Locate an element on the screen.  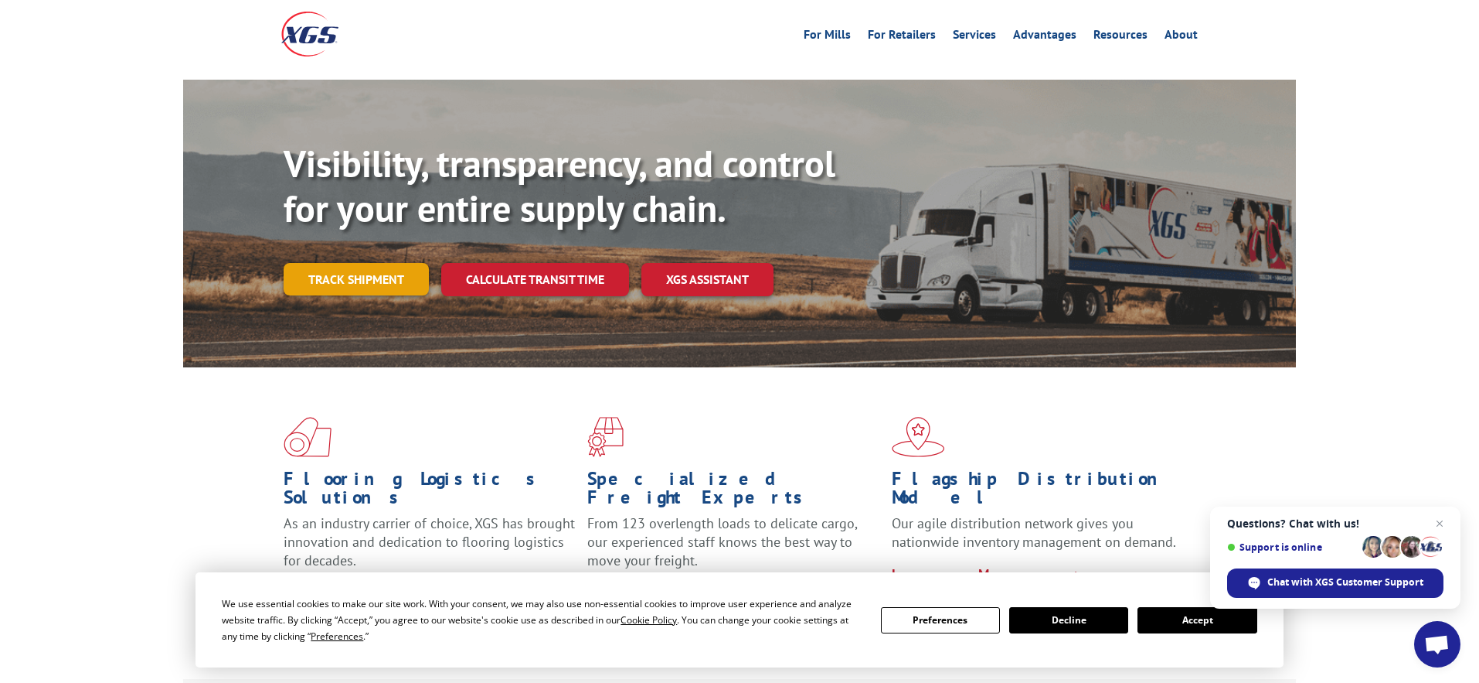
a: Advantages is located at coordinates (1045, 37).